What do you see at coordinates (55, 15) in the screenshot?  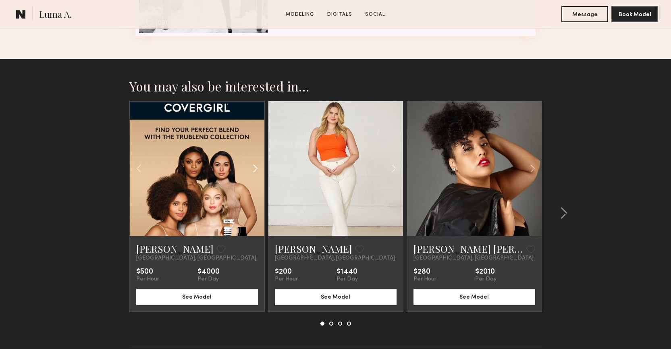 I see `span: Luma A.` at bounding box center [55, 15].